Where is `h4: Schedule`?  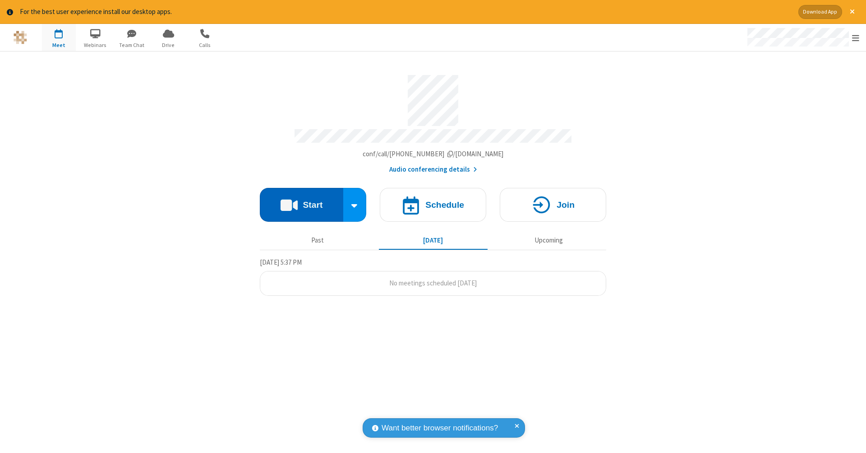 h4: Schedule is located at coordinates (445, 204).